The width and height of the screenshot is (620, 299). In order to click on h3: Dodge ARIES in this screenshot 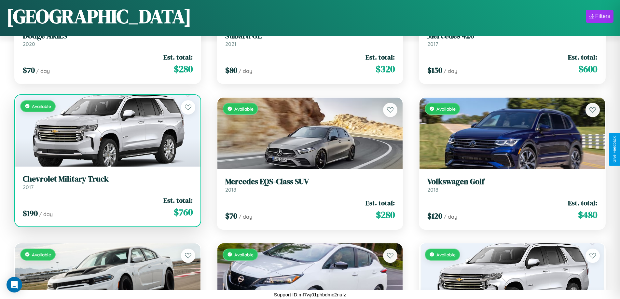, I will do `click(108, 36)`.